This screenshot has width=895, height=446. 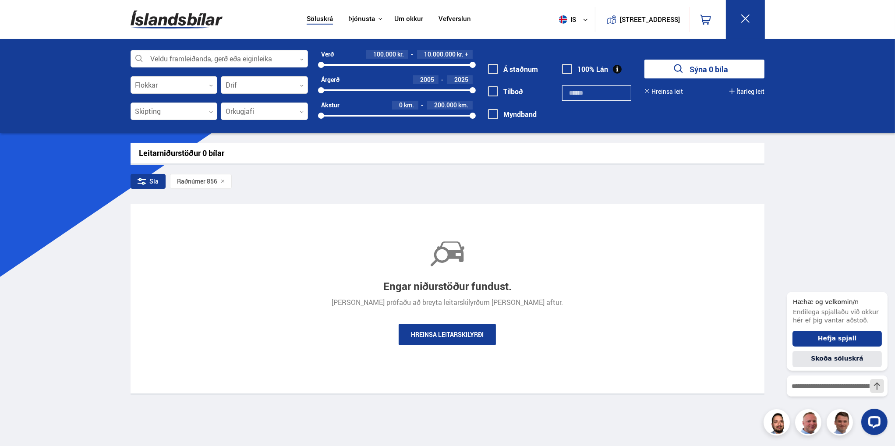 What do you see at coordinates (505, 92) in the screenshot?
I see `label: Tilboð` at bounding box center [505, 92].